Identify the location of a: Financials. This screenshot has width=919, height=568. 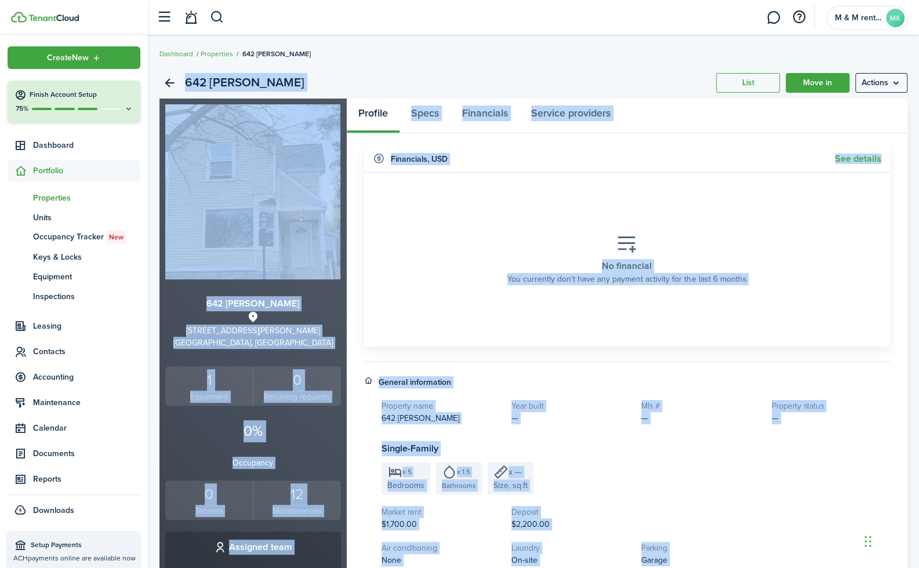
(485, 116).